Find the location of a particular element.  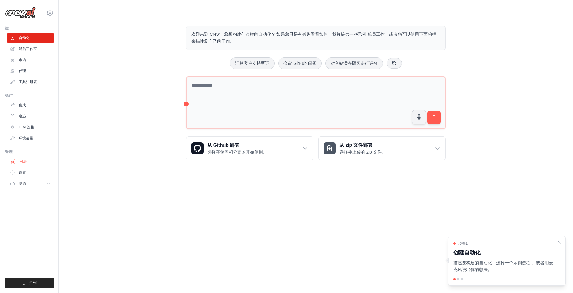

div: 建 is located at coordinates (29, 28).